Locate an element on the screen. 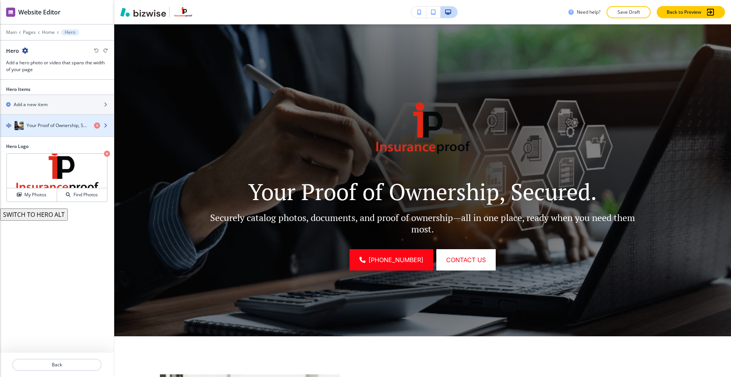  h2: Hero Items is located at coordinates (18, 89).